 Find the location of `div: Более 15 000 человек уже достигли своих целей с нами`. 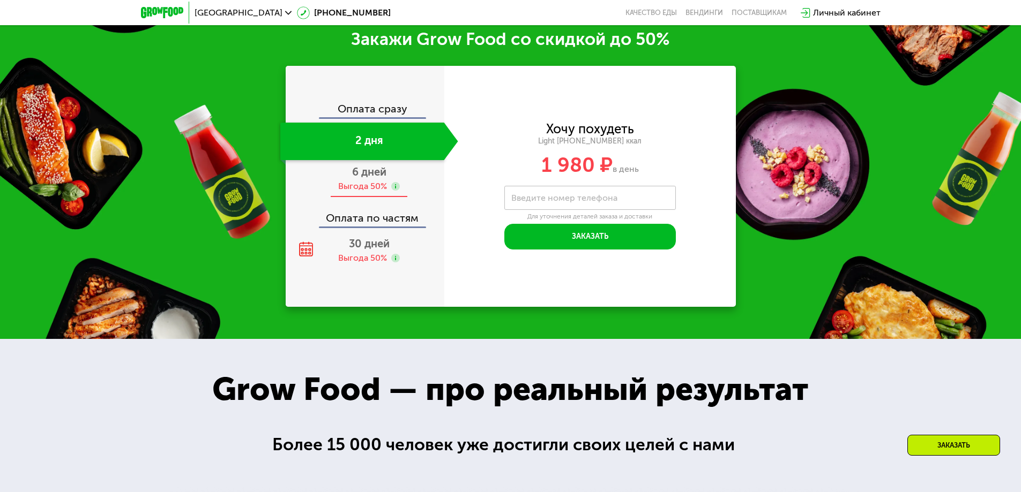

div: Более 15 000 человек уже достигли своих целей с нами is located at coordinates (510, 445).